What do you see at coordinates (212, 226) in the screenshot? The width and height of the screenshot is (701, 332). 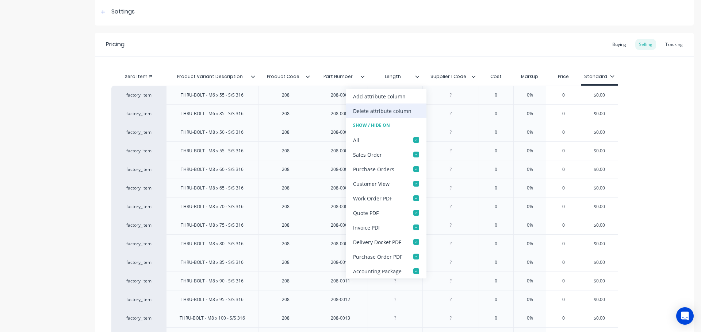 I see `div: THRU-BOLT - M8 x 75 - S/S 316` at bounding box center [212, 226].